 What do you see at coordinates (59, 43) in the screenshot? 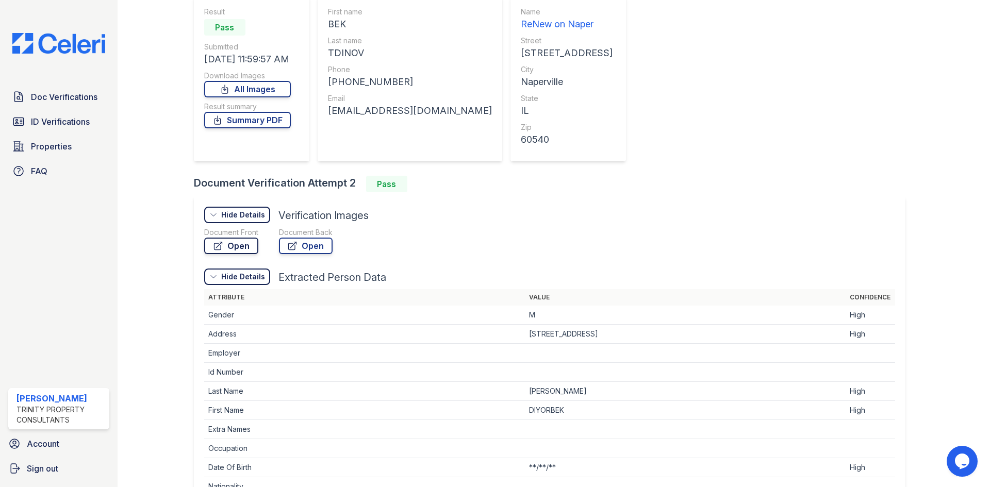
I see `img: CE_Logo_Blue-a8612792a0a2168367f1c8372b55b34899dd931a85d93a1a3d3e32e68fde9ad4.png` at bounding box center [59, 43].